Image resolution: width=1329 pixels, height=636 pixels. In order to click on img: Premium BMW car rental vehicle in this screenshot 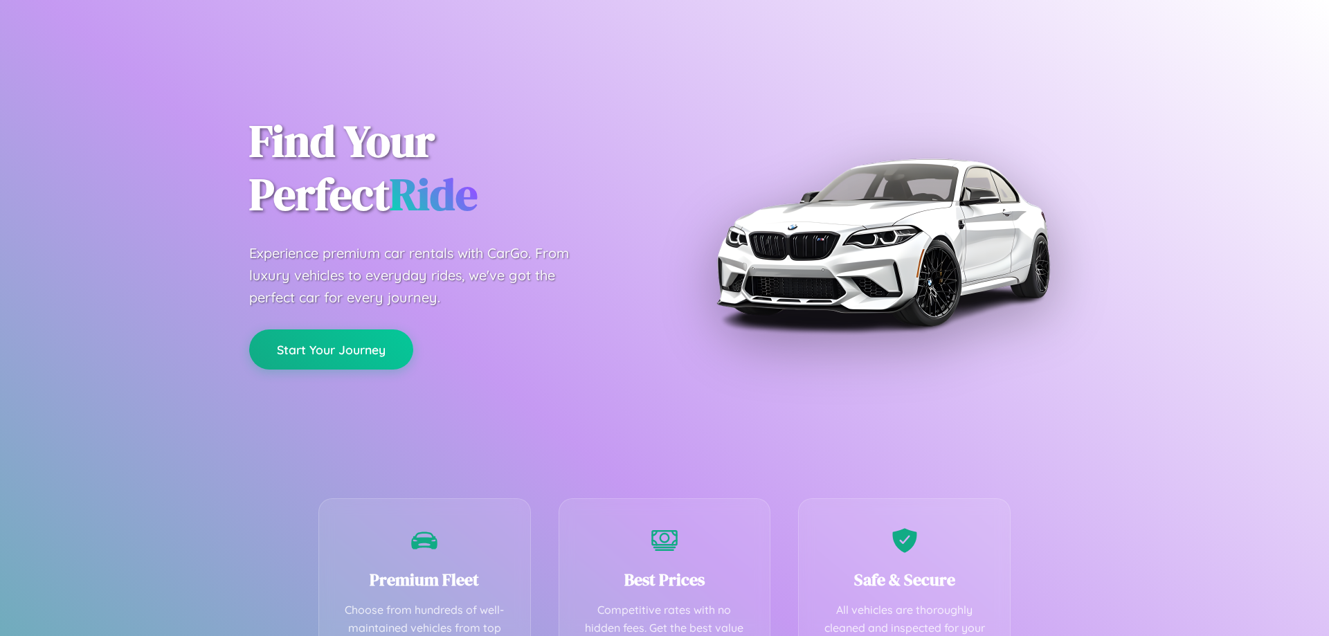, I will do `click(882, 242)`.